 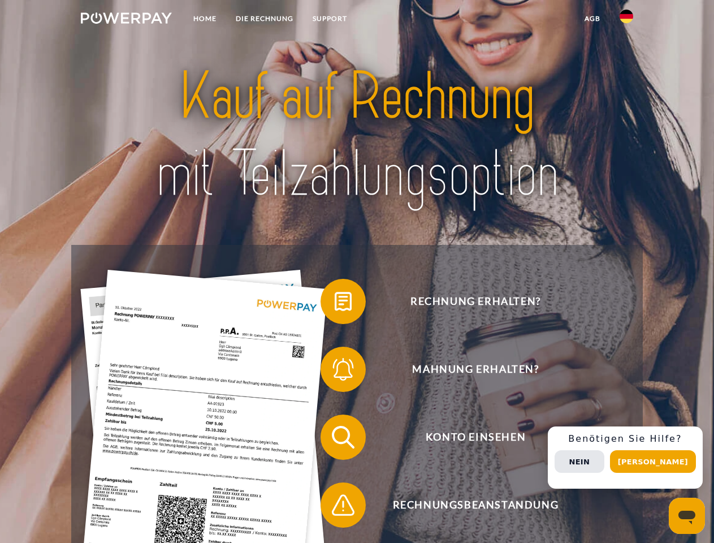 What do you see at coordinates (468, 301) in the screenshot?
I see `a: Rechnung erhalten?` at bounding box center [468, 301].